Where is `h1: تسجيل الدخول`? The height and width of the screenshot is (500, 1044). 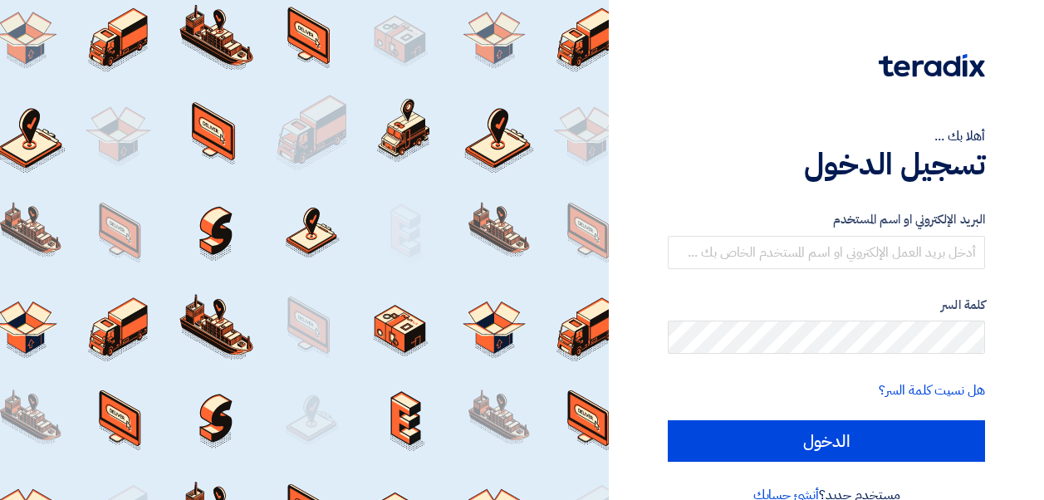 h1: تسجيل الدخول is located at coordinates (827, 165).